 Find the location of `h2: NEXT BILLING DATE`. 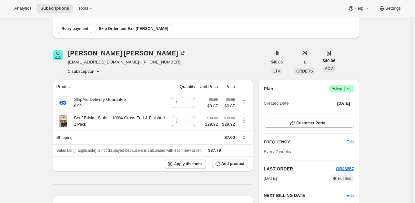

h2: NEXT BILLING DATE is located at coordinates (305, 196).